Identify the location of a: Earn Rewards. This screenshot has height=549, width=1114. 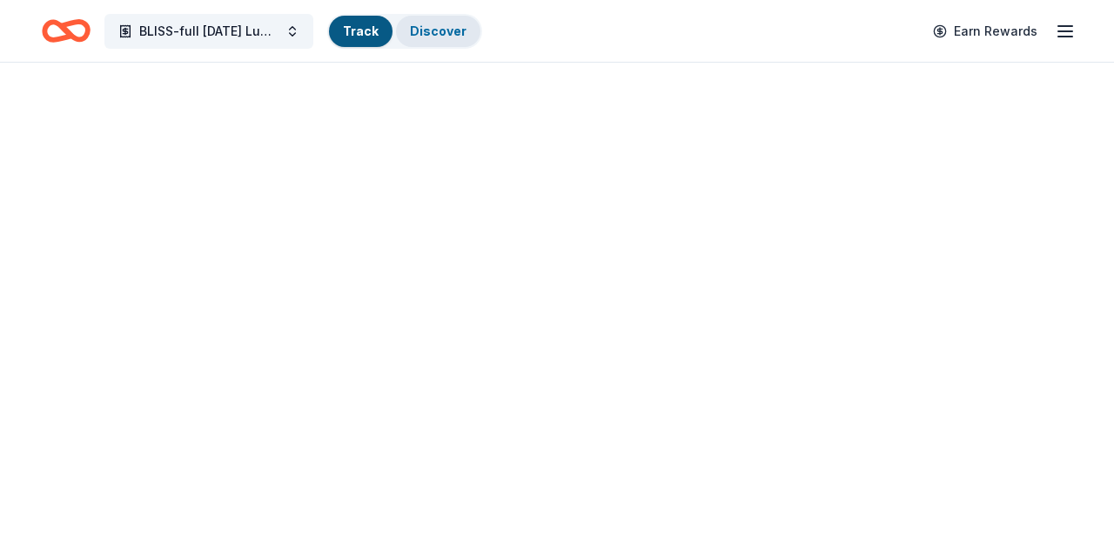
(985, 31).